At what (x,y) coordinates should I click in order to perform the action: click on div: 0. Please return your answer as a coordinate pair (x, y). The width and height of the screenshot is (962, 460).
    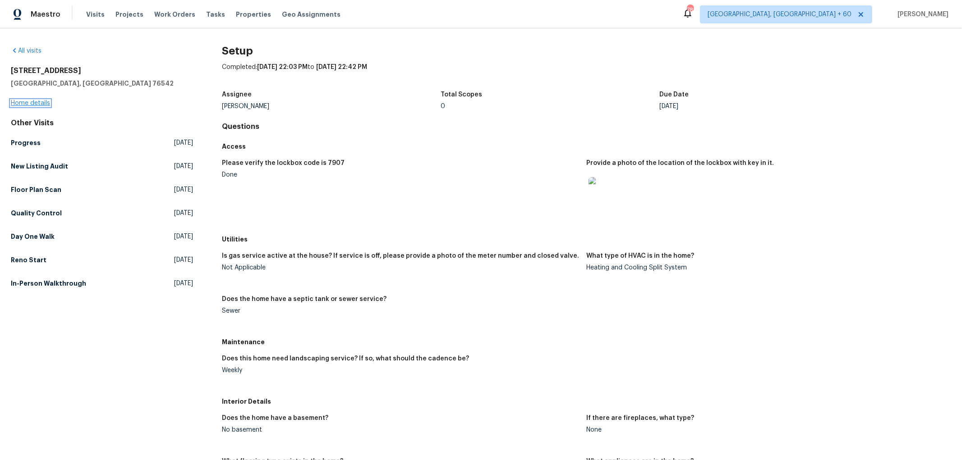
    Looking at the image, I should click on (550, 106).